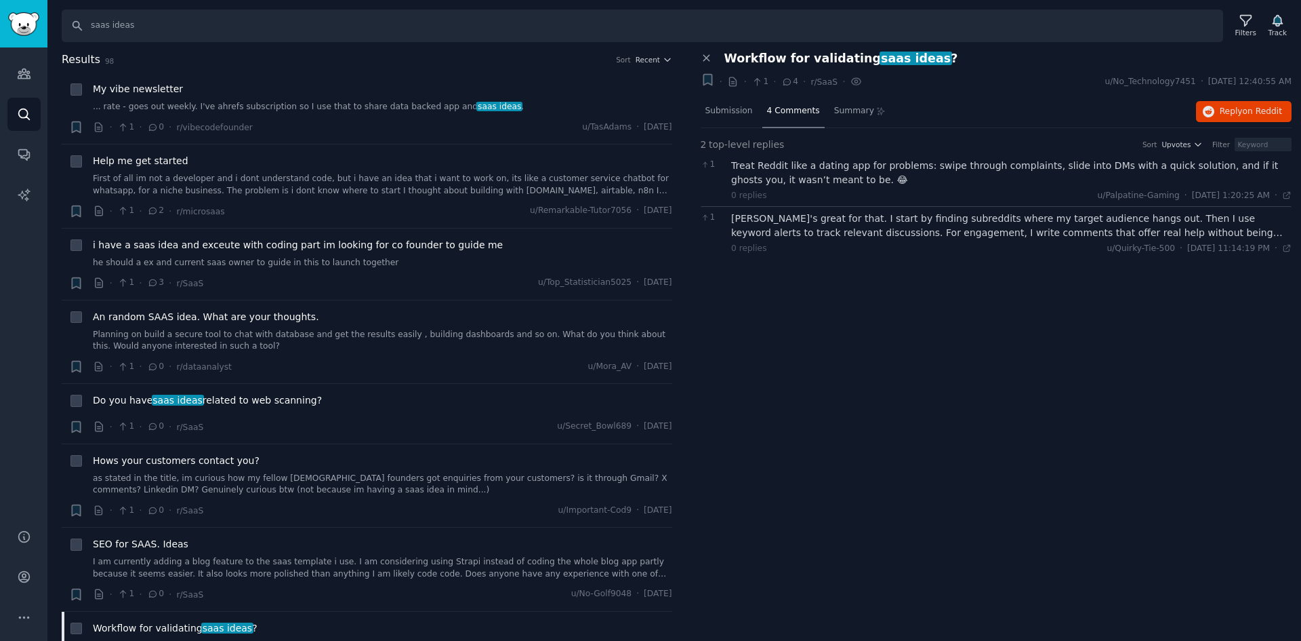 The width and height of the screenshot is (1301, 641). What do you see at coordinates (1176, 144) in the screenshot?
I see `span: Upvotes` at bounding box center [1176, 144].